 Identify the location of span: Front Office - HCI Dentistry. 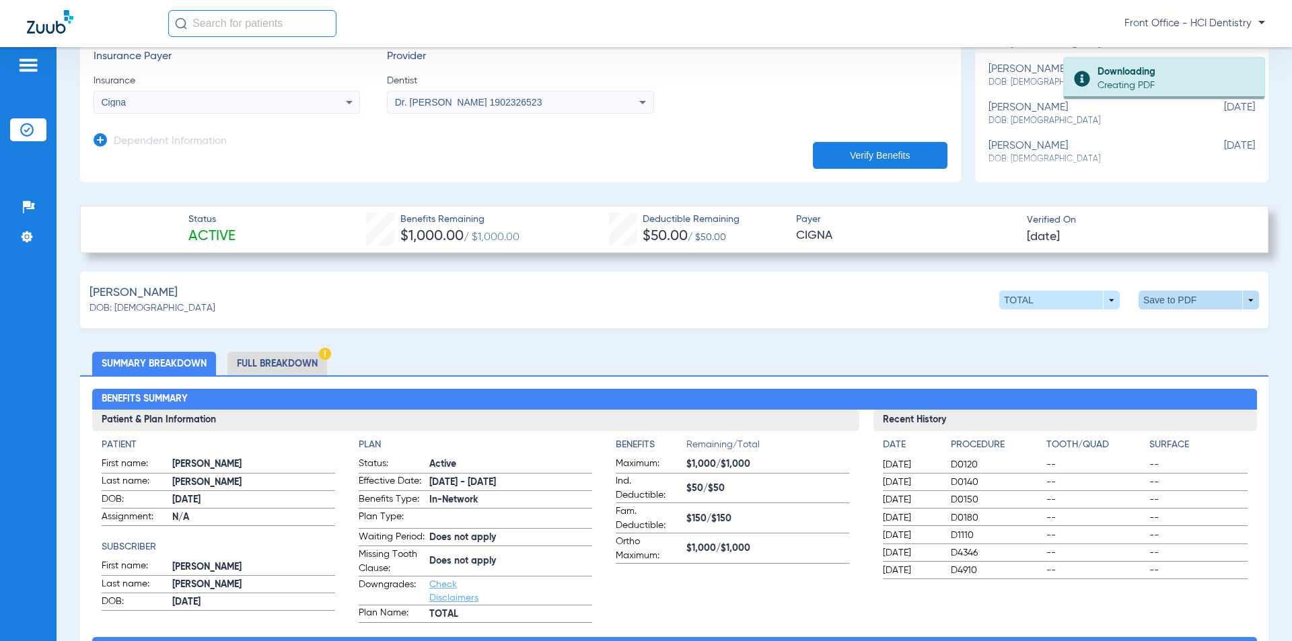
(1194, 24).